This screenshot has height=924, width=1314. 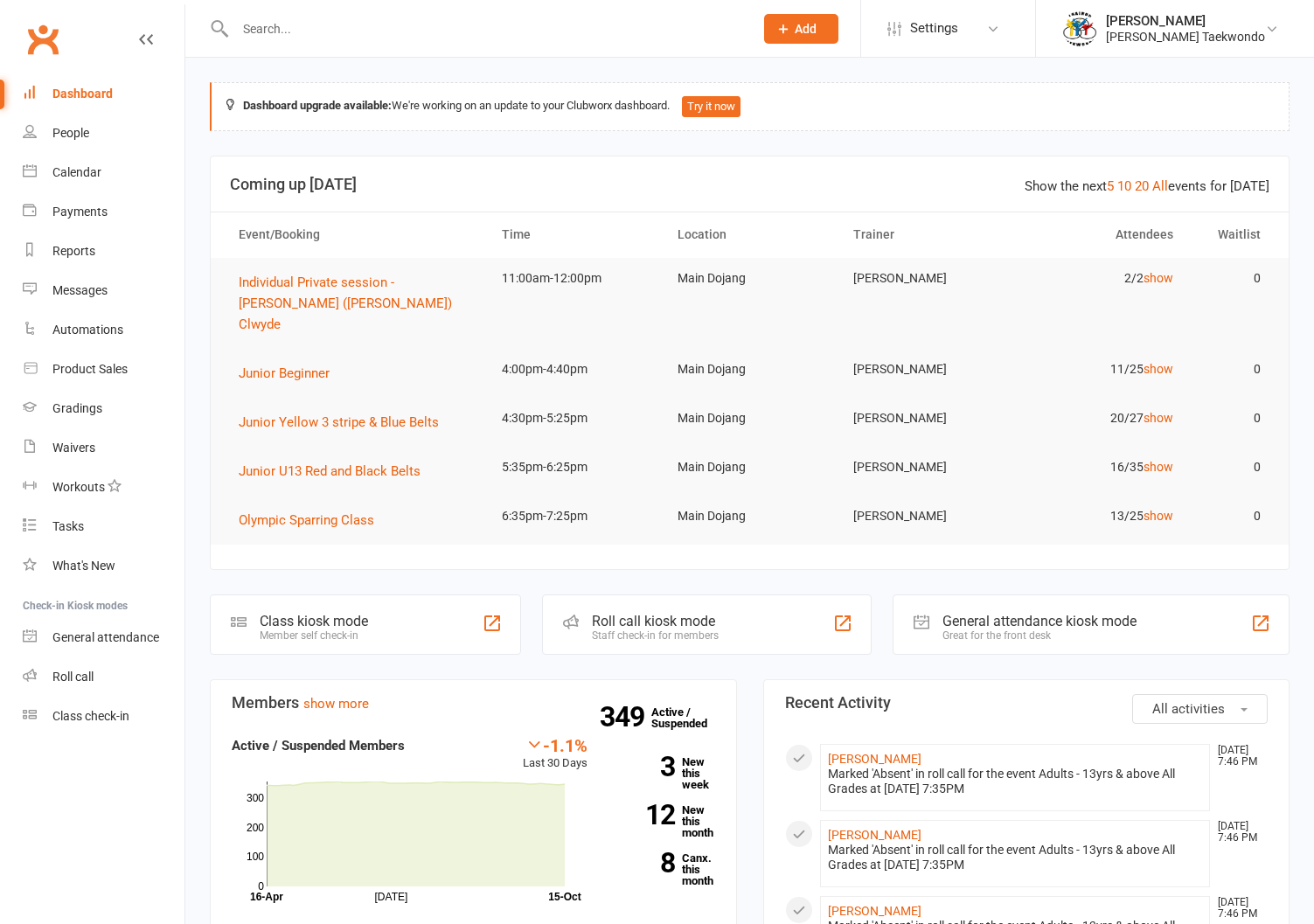 I want to click on a: Tasks, so click(x=103, y=526).